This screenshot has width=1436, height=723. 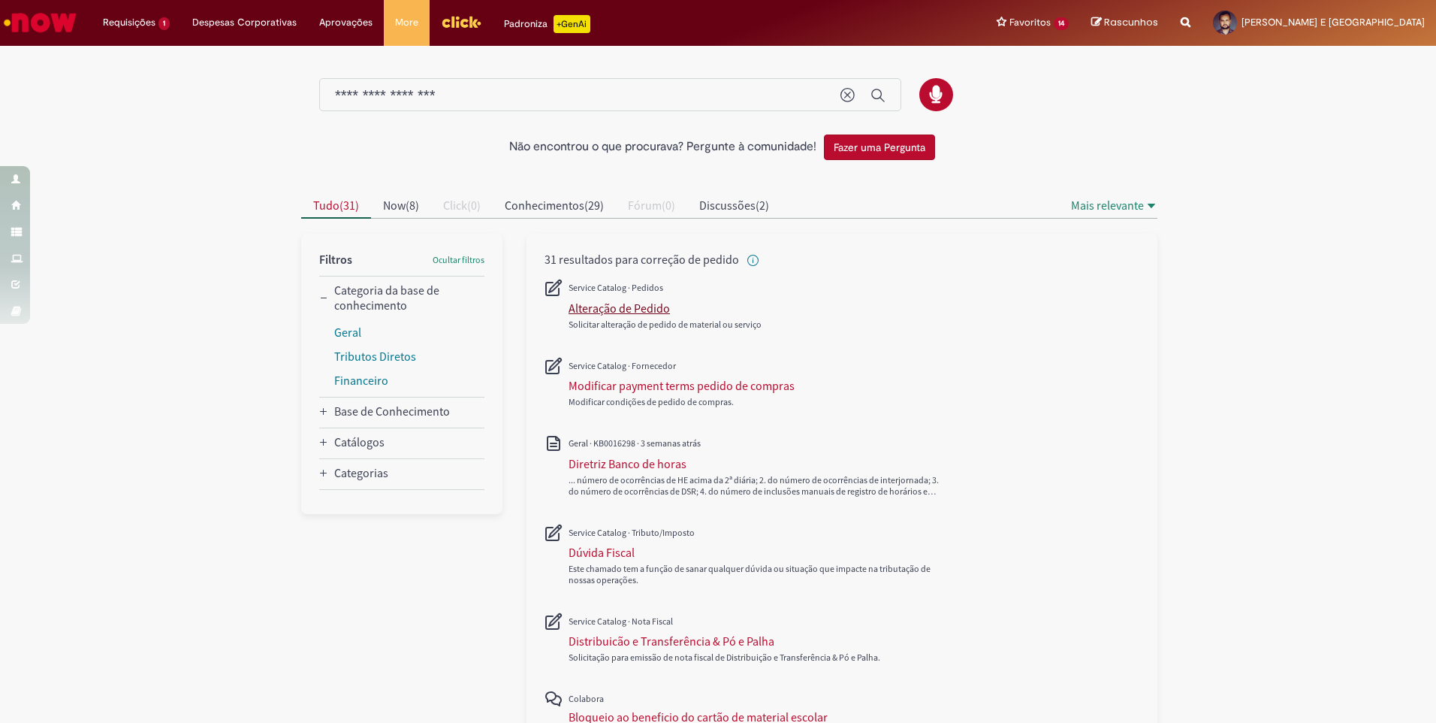 I want to click on p: +GenAi, so click(x=572, y=24).